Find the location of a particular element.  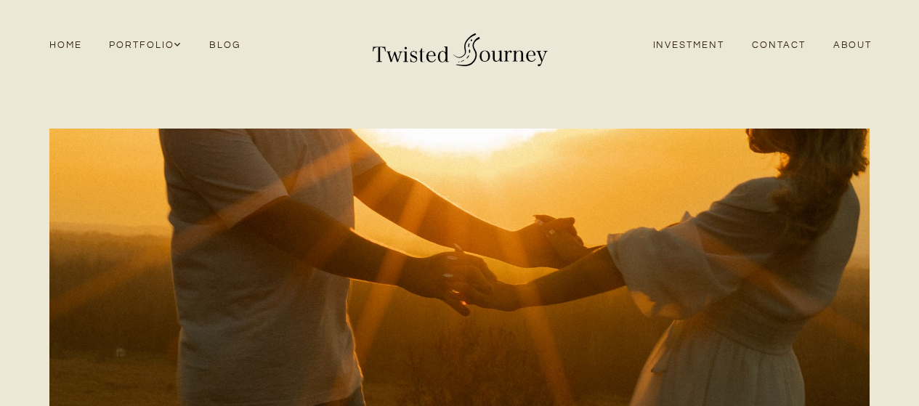

a: Investment is located at coordinates (689, 45).